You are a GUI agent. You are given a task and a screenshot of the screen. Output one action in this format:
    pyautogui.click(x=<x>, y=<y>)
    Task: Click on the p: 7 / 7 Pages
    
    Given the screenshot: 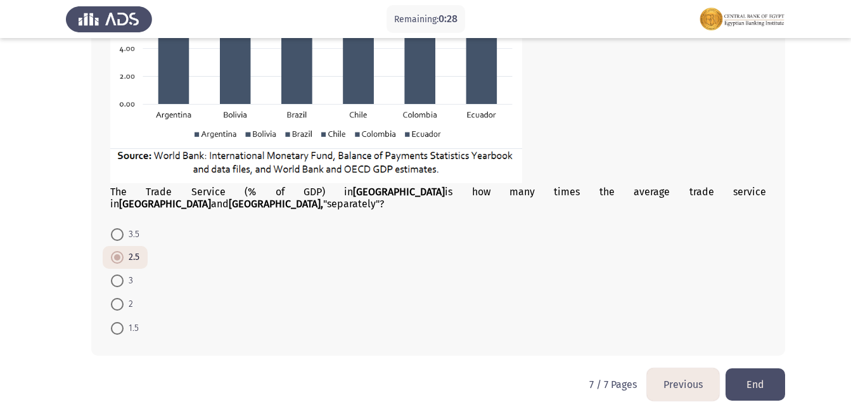 What is the action you would take?
    pyautogui.click(x=613, y=384)
    